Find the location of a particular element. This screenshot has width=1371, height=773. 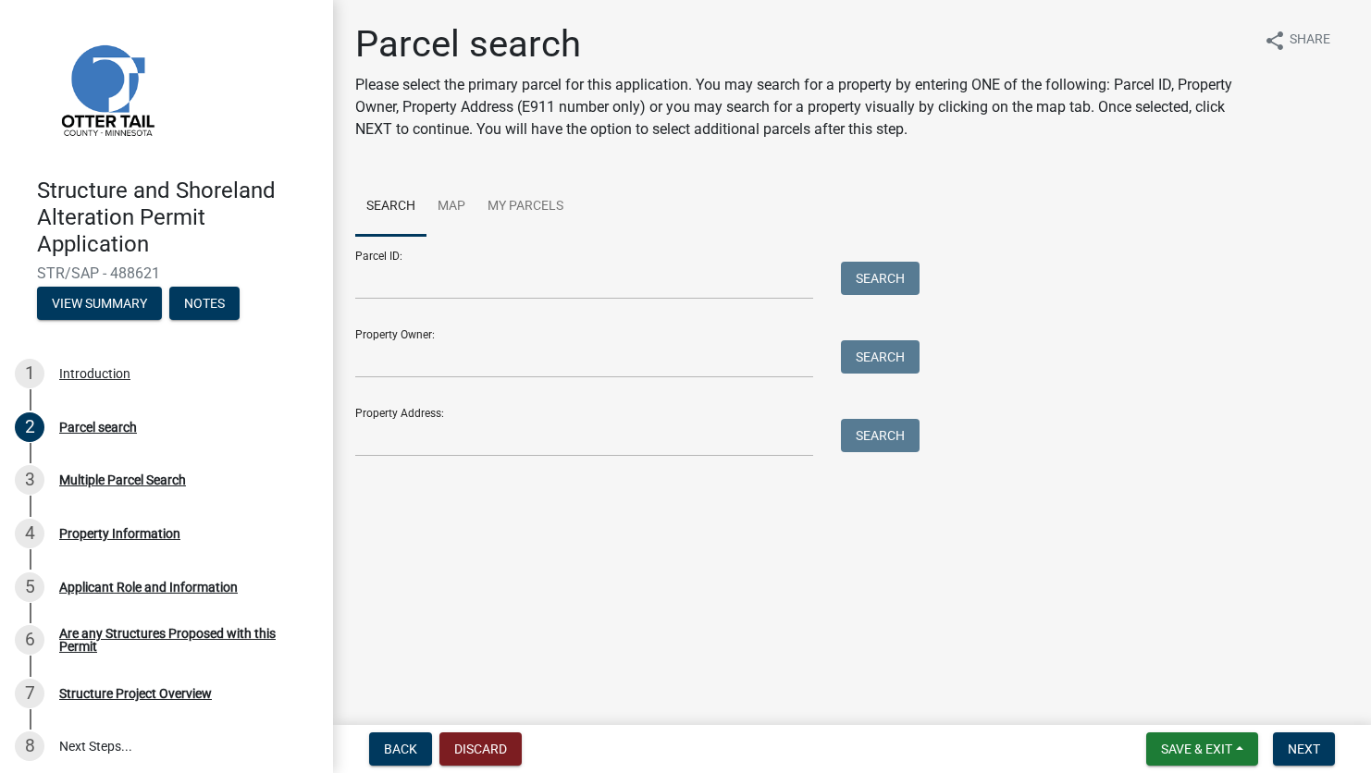

button: Back is located at coordinates (401, 749).